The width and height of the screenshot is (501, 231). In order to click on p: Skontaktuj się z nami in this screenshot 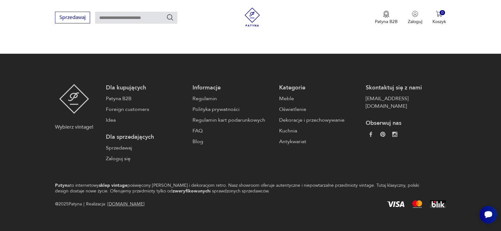, I will do `click(406, 88)`.